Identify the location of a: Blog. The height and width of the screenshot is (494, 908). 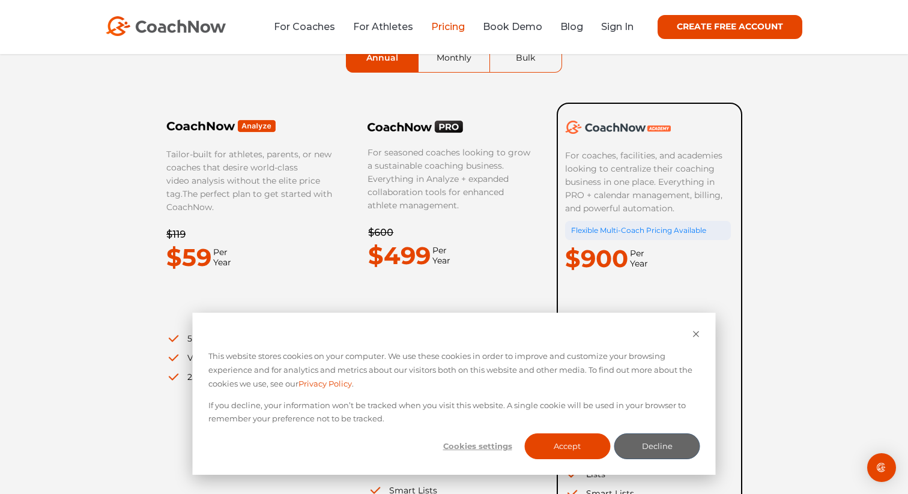
(572, 26).